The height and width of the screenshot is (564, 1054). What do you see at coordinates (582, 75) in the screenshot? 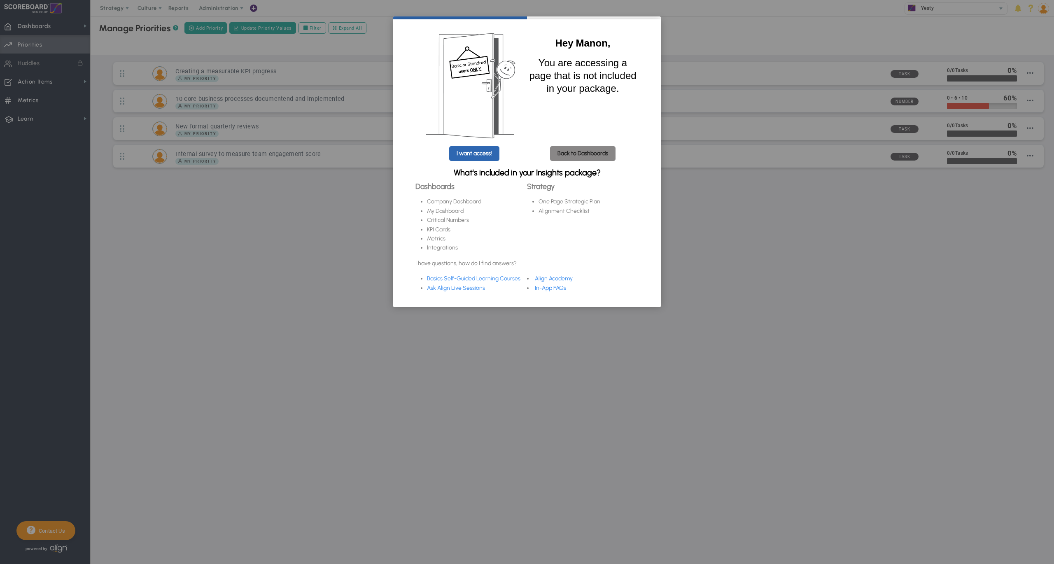
I see `span: You are accessing a page that is not included in your package.` at bounding box center [582, 75].